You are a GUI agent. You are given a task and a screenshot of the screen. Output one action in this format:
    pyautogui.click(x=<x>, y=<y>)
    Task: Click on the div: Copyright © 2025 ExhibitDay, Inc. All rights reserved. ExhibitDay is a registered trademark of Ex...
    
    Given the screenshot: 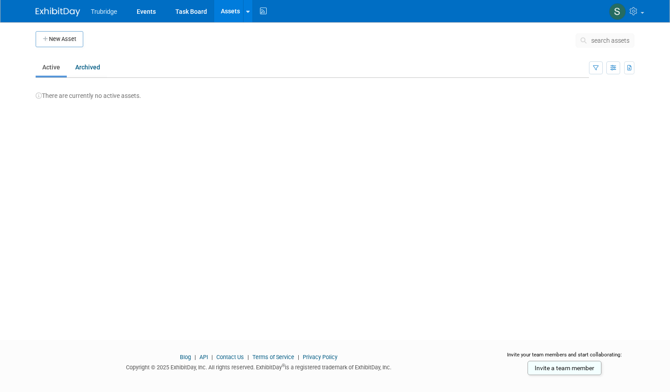 What is the action you would take?
    pyautogui.click(x=258, y=366)
    